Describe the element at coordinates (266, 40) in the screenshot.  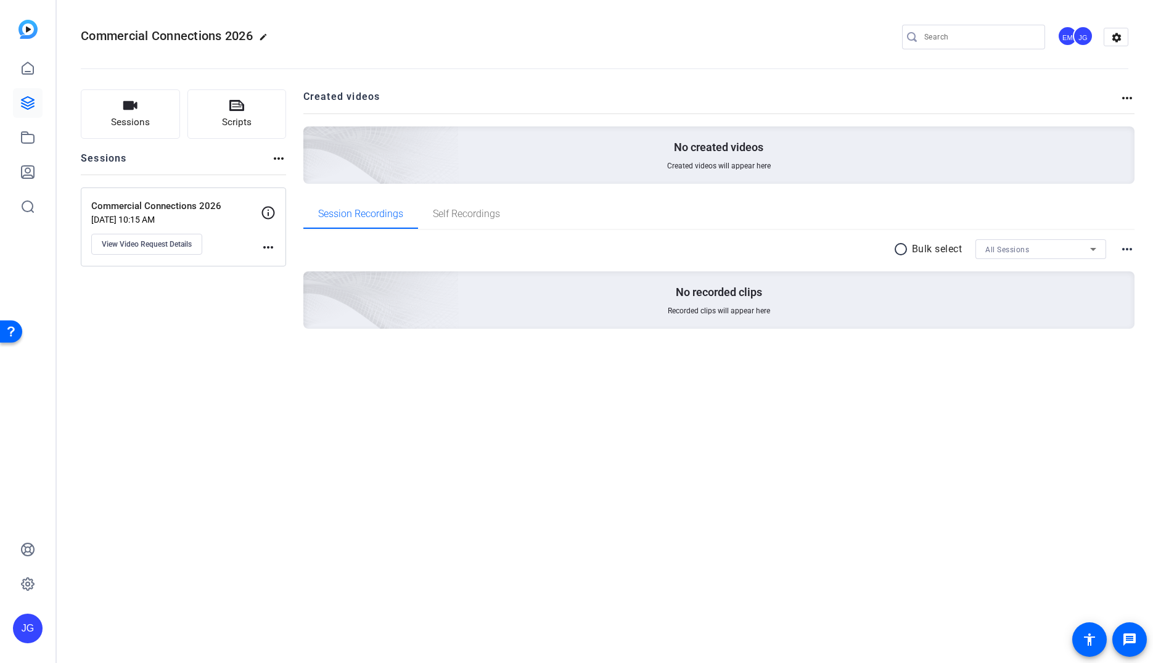
I see `mat-icon: edit` at that location.